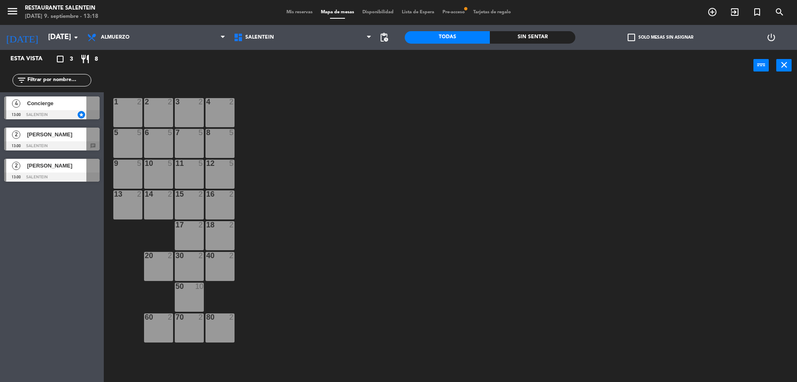 This screenshot has width=797, height=382. I want to click on span: Almuerzo, so click(115, 37).